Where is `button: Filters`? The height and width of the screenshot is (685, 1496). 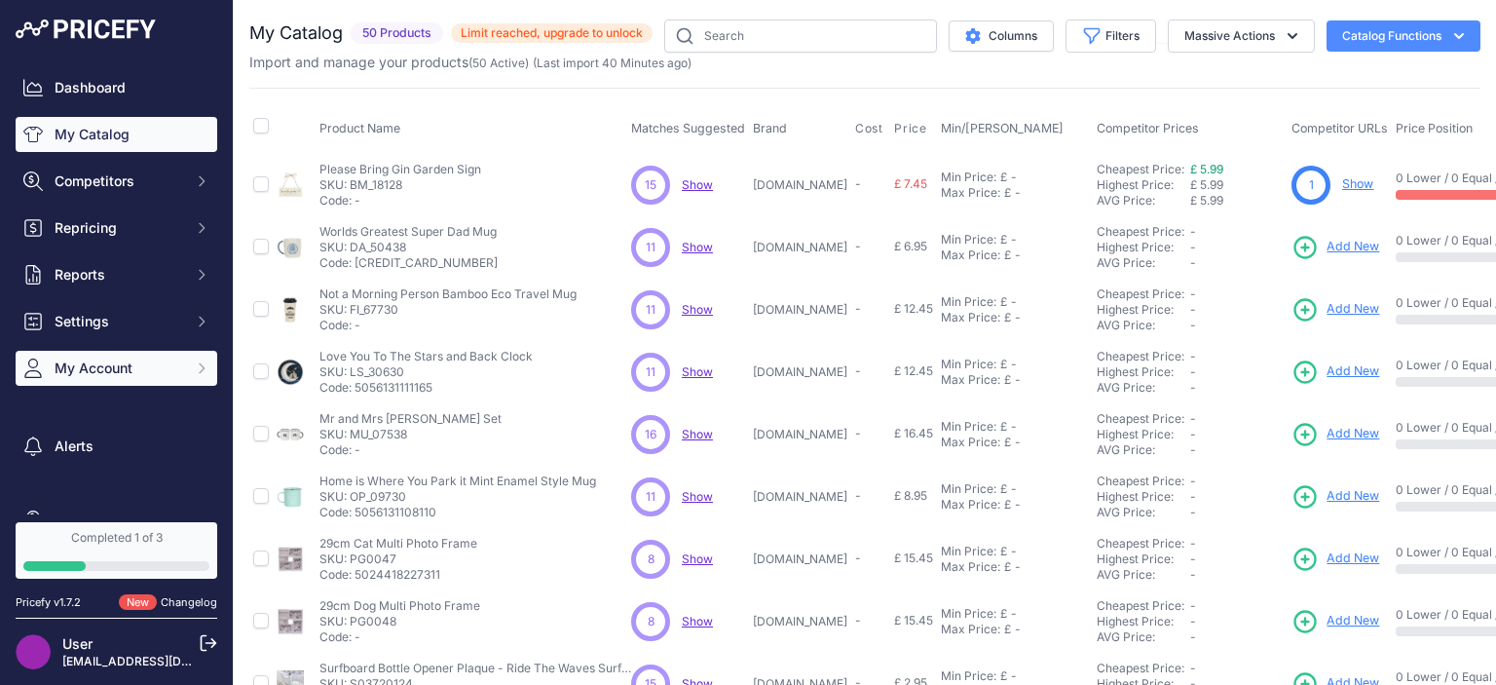 button: Filters is located at coordinates (1110, 36).